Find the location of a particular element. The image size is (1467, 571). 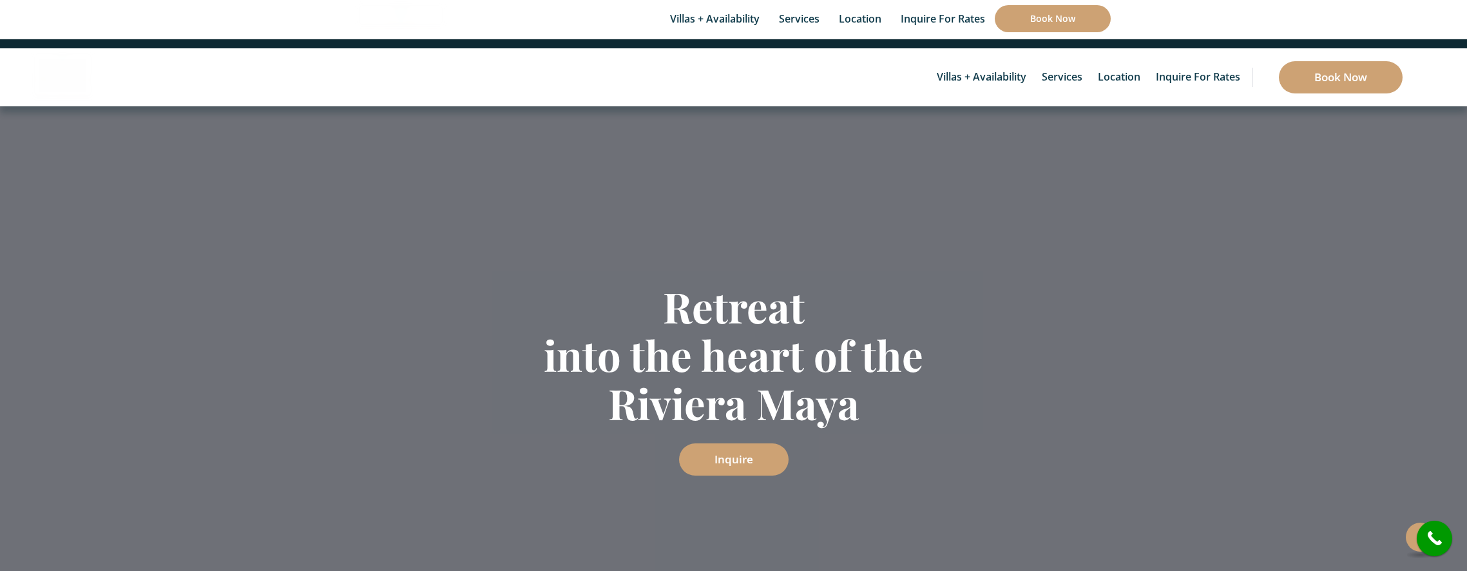

a: Inquire for Rates is located at coordinates (1197, 77).